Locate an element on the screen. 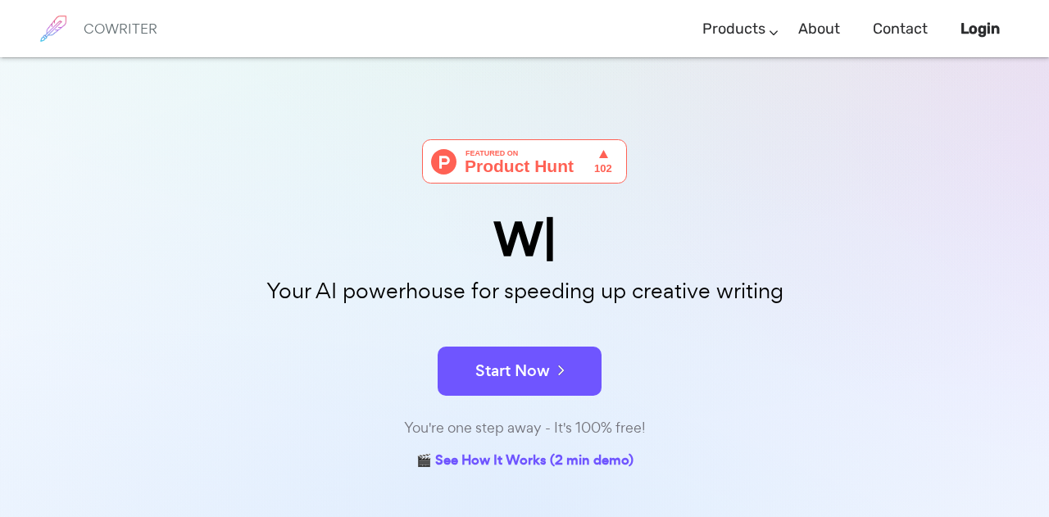 The height and width of the screenshot is (517, 1049). p: Your AI powerhouse for speeding up creative writing is located at coordinates (525, 291).